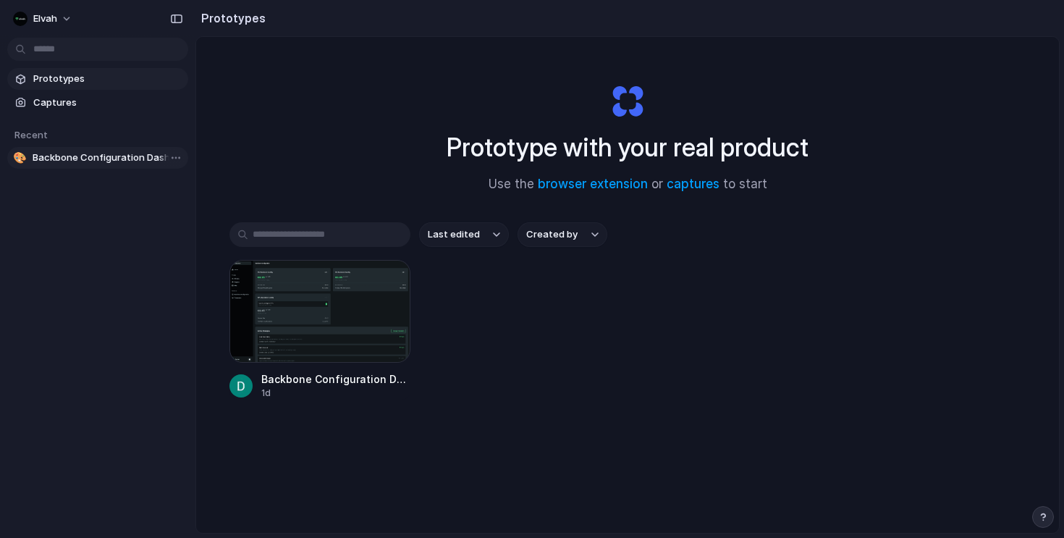  I want to click on a: captures, so click(693, 184).